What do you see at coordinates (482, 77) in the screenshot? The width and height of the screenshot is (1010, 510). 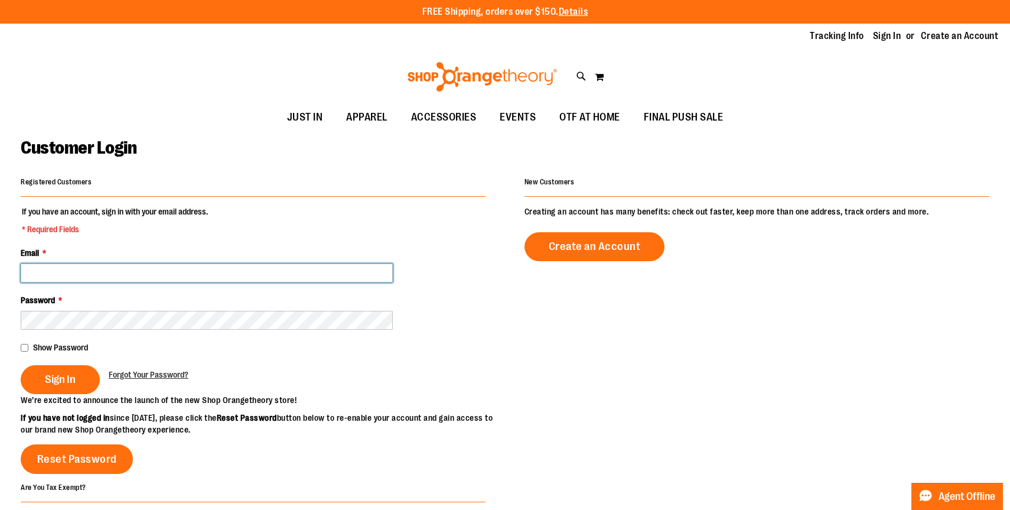 I see `img: Shop Orangetheory` at bounding box center [482, 77].